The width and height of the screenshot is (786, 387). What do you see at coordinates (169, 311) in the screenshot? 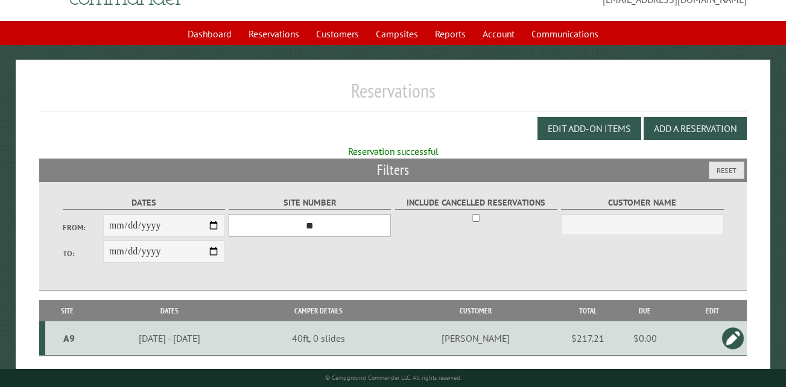
I see `th: Dates` at bounding box center [169, 311].